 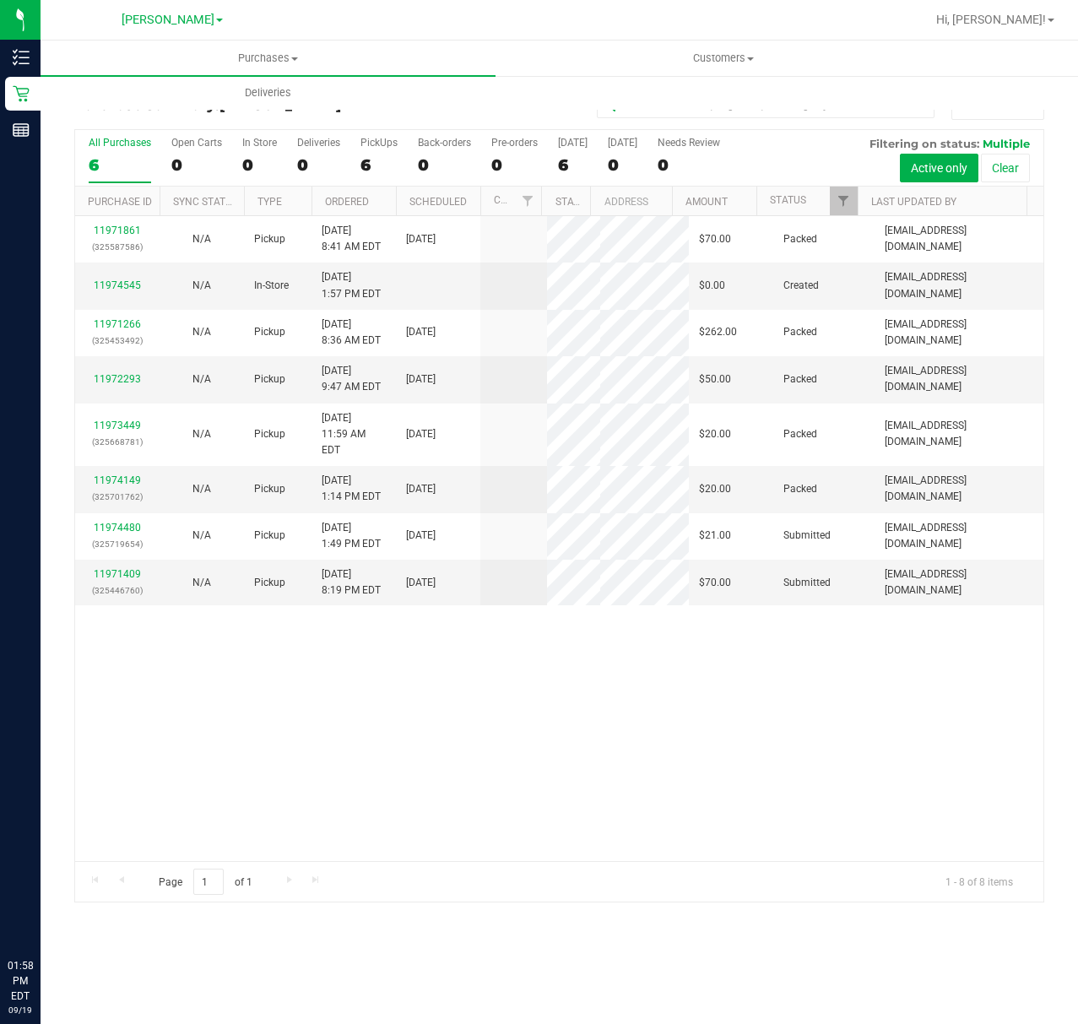 What do you see at coordinates (117, 481) in the screenshot?
I see `a: 11974149` at bounding box center [117, 481].